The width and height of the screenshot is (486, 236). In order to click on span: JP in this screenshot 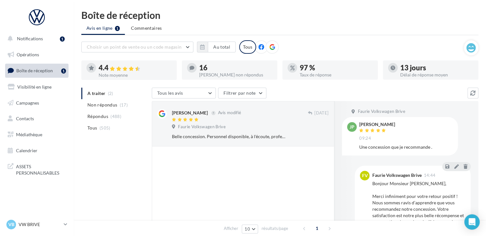, I will do `click(352, 127)`.